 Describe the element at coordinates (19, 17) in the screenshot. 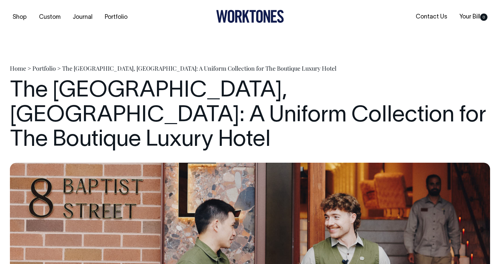

I see `a: Shop` at that location.